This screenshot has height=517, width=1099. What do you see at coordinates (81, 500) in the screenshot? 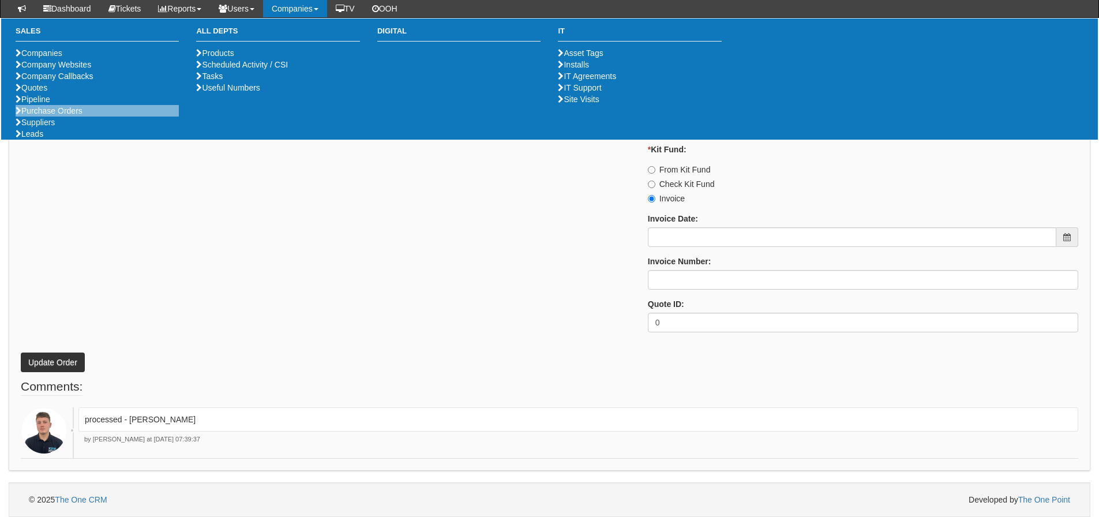
I see `a: The One CRM` at bounding box center [81, 500].